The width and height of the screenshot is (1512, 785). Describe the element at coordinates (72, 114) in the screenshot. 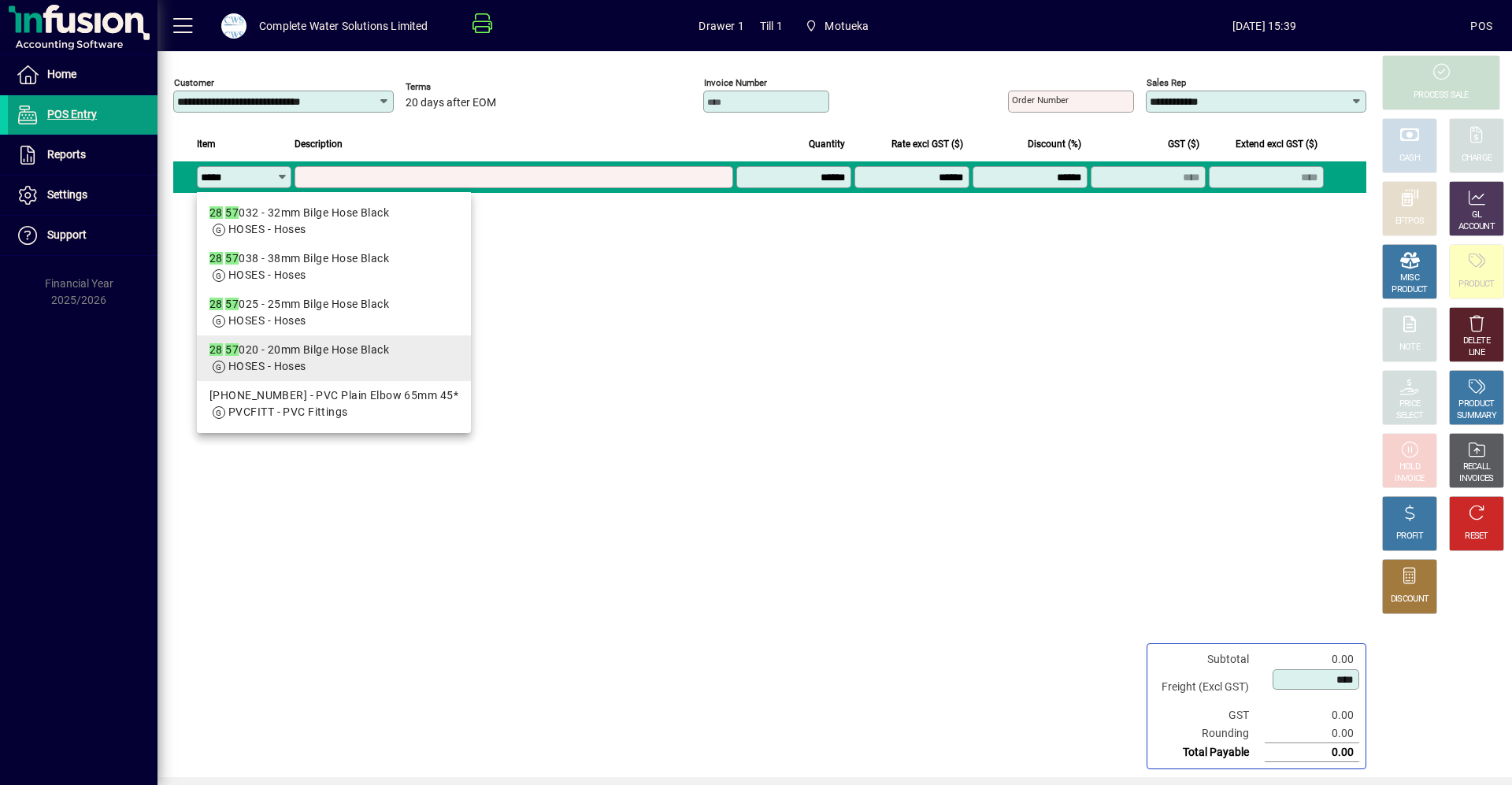

I see `span: POS Entry` at that location.